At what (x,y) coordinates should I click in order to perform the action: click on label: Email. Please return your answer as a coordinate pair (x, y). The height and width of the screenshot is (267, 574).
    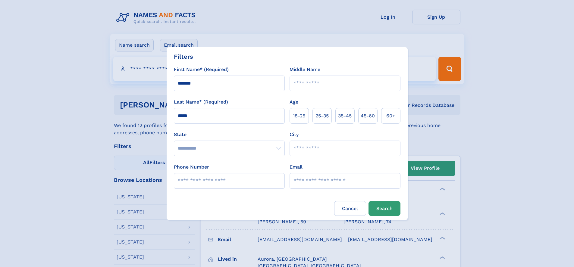
    Looking at the image, I should click on (296, 167).